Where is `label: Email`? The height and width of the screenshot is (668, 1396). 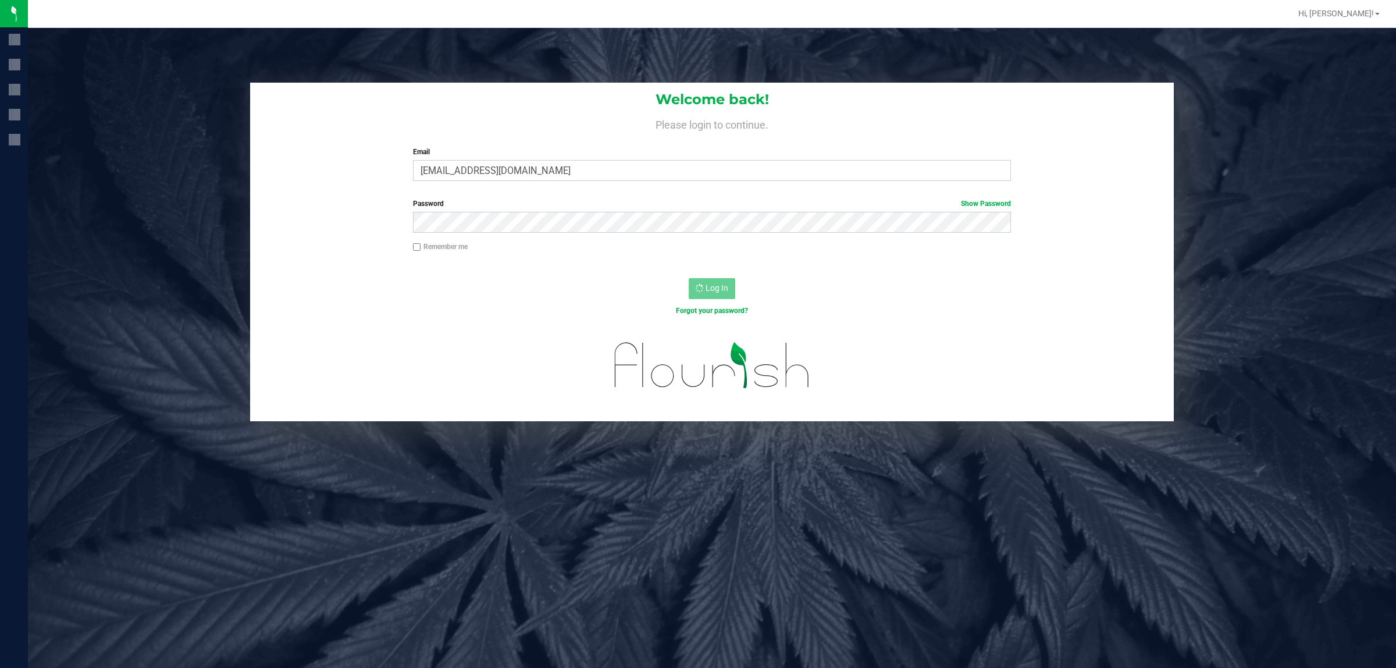
label: Email is located at coordinates (712, 152).